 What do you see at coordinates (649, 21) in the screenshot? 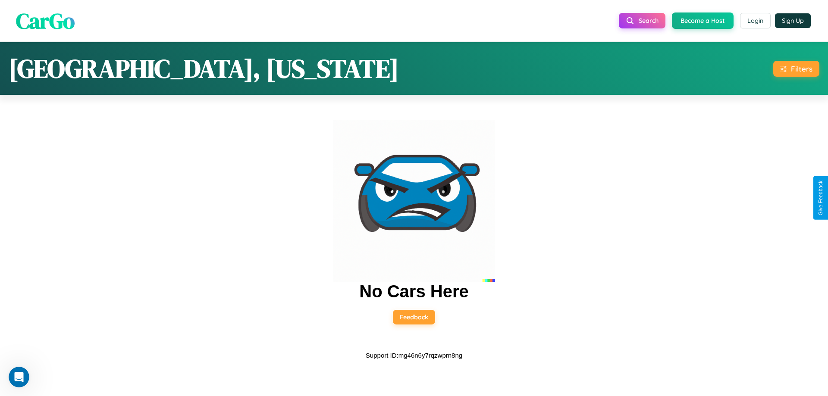
I see `span: Search` at bounding box center [649, 21].